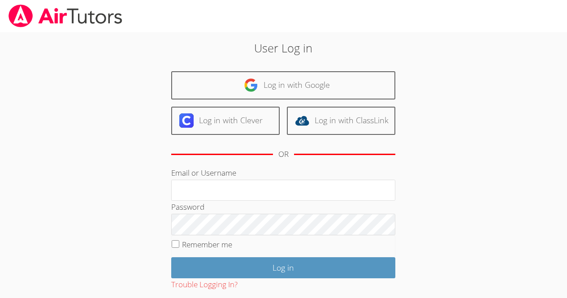 The width and height of the screenshot is (567, 298). What do you see at coordinates (188, 206) in the screenshot?
I see `label: Password` at bounding box center [188, 206].